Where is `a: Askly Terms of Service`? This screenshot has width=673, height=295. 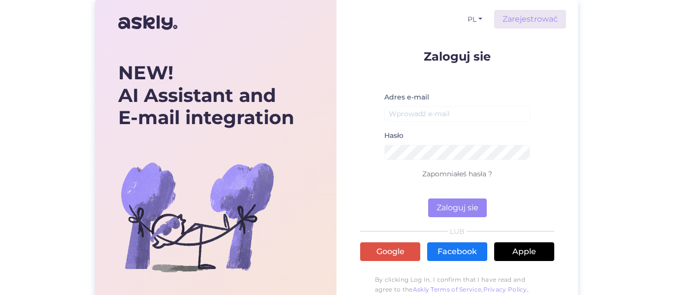
a: Askly Terms of Service is located at coordinates (447, 289).